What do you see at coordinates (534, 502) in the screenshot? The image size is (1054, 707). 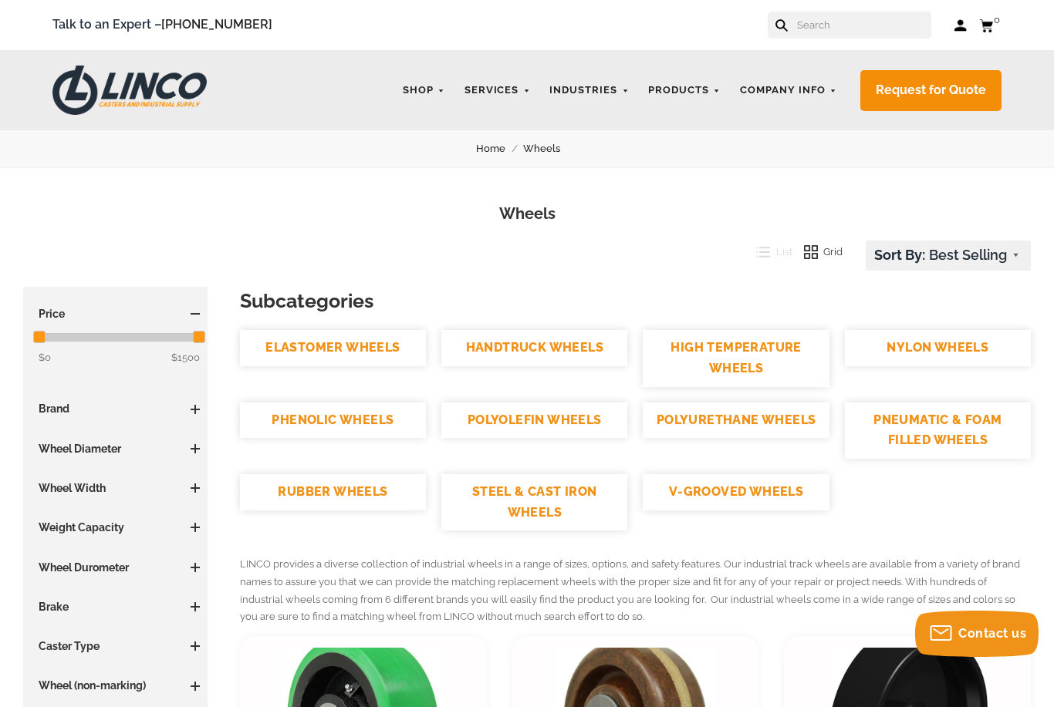 I see `a: STEEL & CAST IRON WHEELS` at bounding box center [534, 502].